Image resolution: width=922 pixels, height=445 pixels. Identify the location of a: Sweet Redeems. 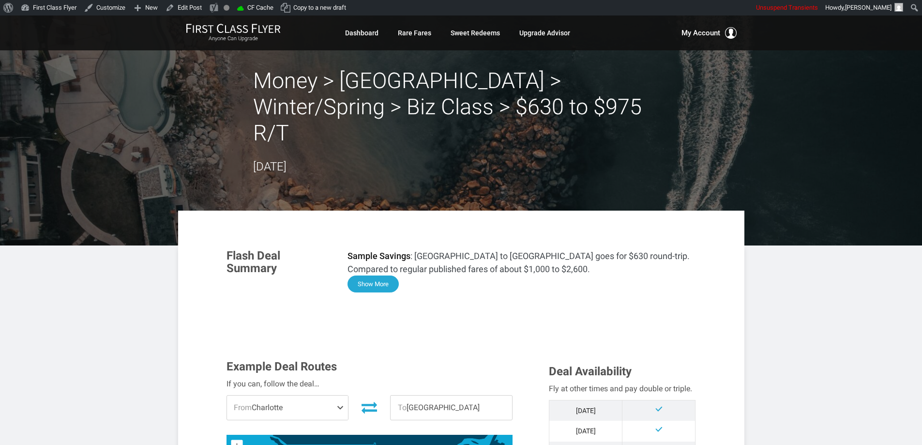
(475, 33).